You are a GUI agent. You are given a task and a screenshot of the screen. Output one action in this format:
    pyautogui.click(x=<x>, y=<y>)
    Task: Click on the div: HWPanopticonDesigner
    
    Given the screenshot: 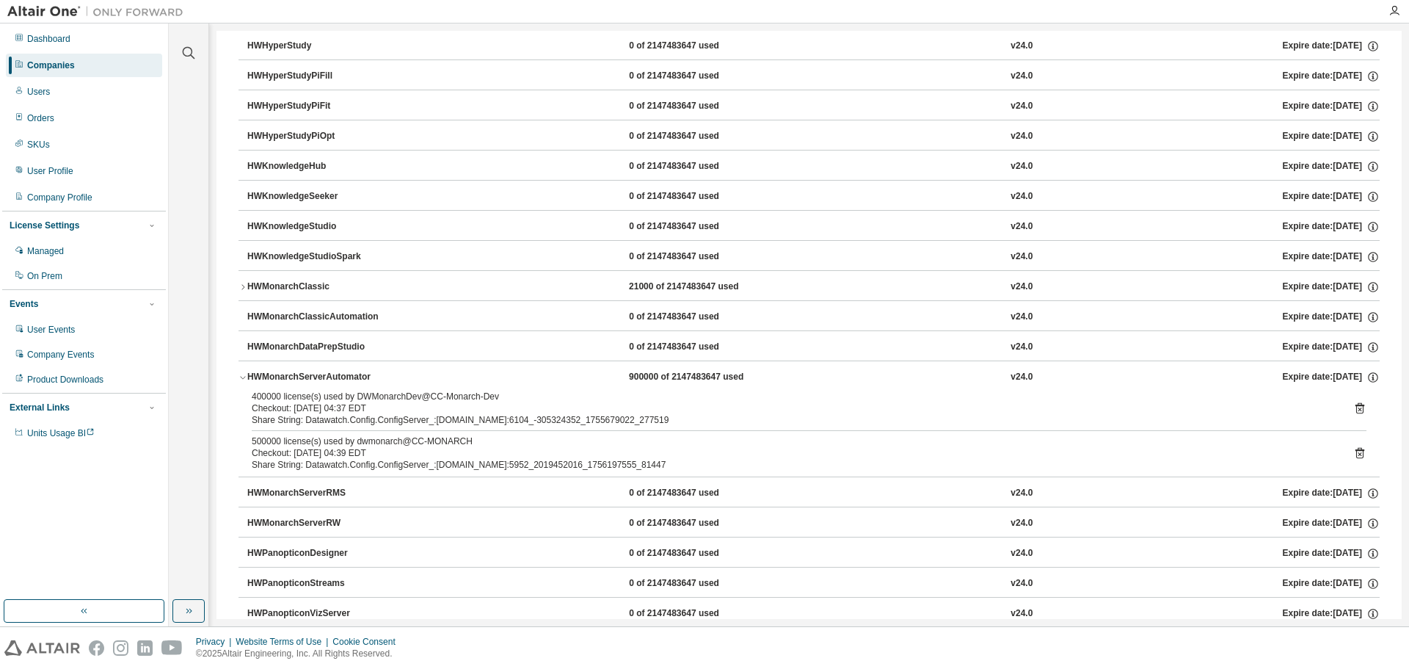 What is the action you would take?
    pyautogui.click(x=313, y=553)
    